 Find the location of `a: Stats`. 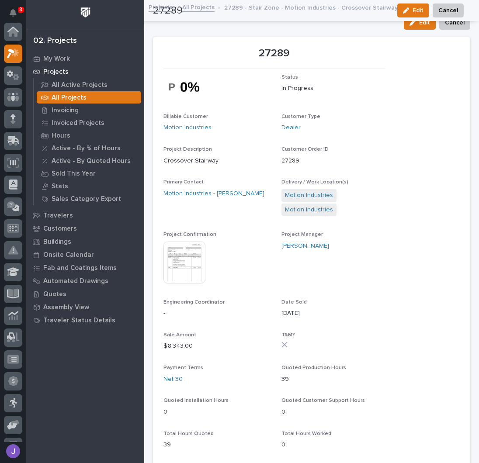

a: Stats is located at coordinates (89, 186).